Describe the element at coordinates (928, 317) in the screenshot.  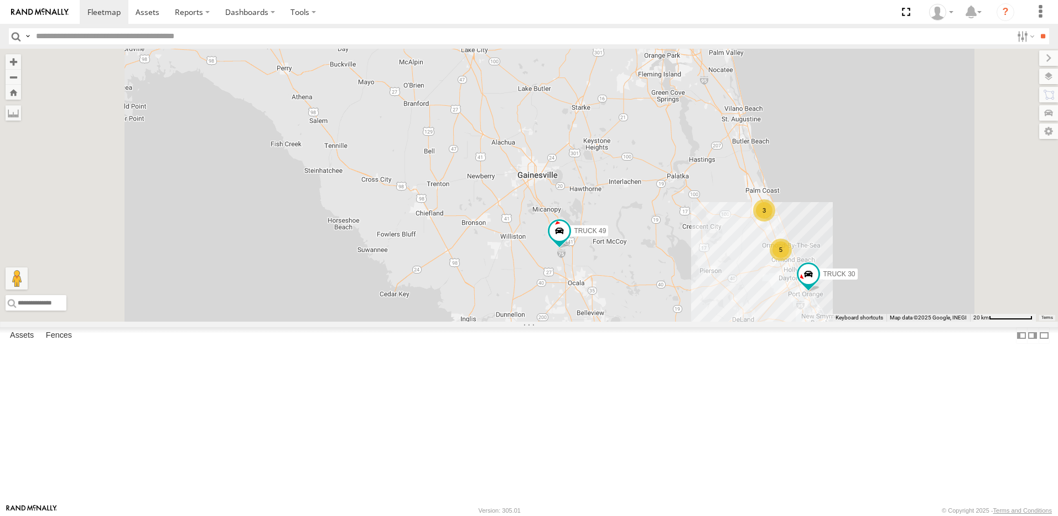
I see `span: Map data ©2025 Google, INEGI` at that location.